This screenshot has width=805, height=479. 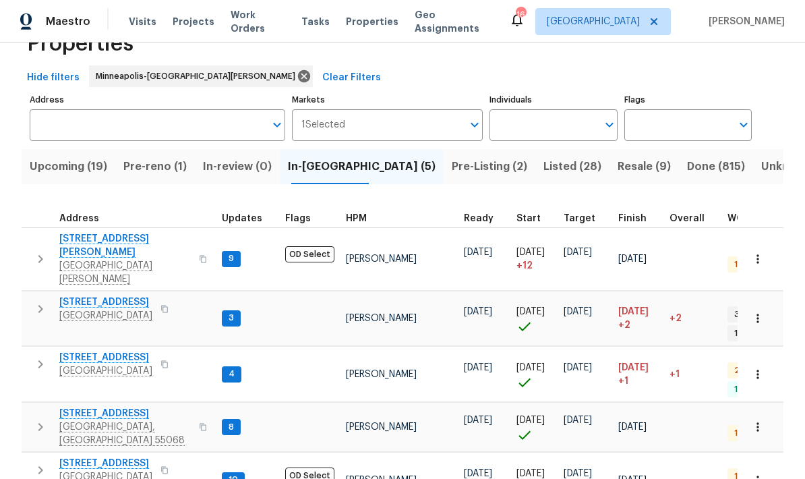 I want to click on span: Updates, so click(x=242, y=218).